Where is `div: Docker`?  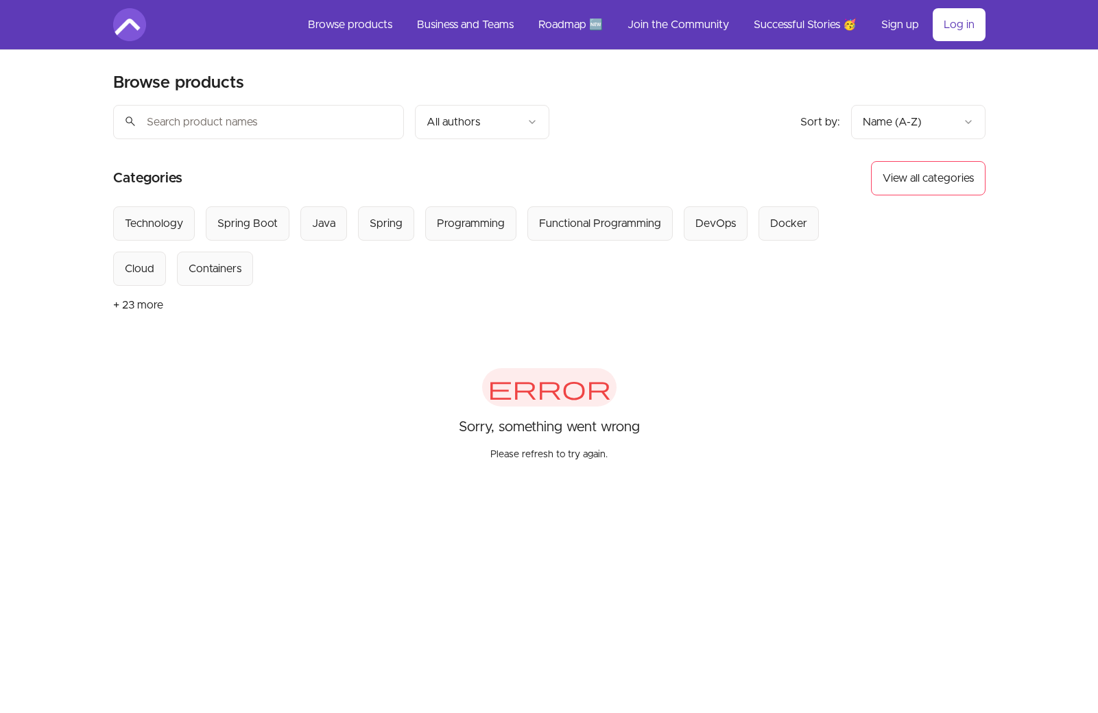
div: Docker is located at coordinates (789, 224).